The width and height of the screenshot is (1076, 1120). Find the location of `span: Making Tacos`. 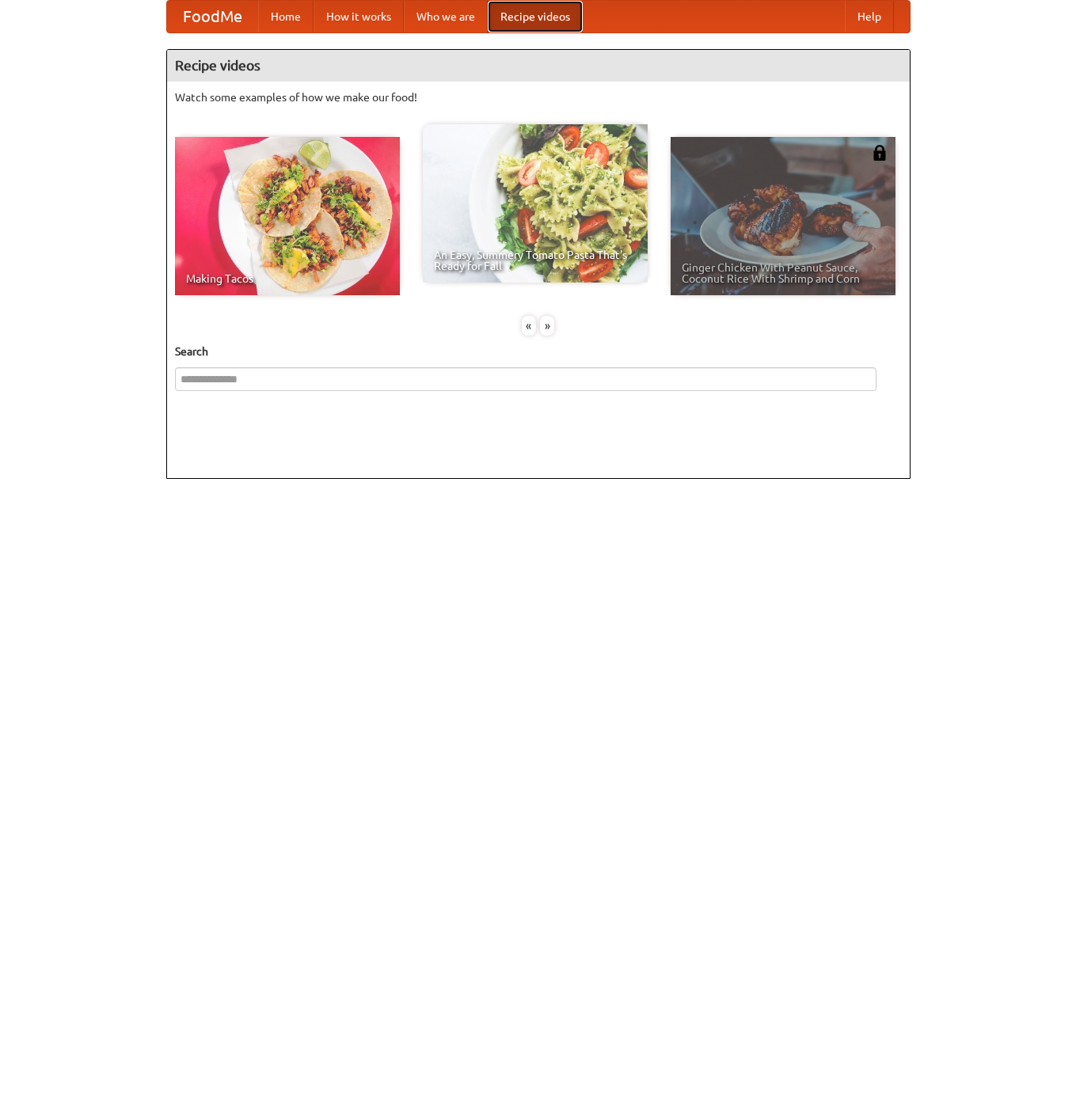

span: Making Tacos is located at coordinates (288, 278).